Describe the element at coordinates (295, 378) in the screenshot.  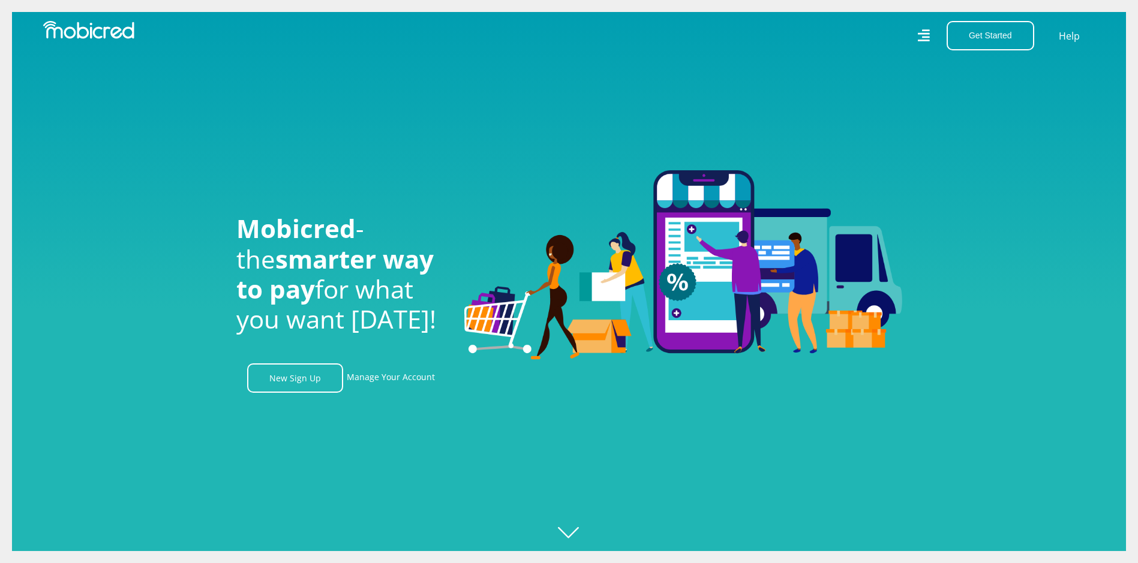
I see `a: New Sign Up` at that location.